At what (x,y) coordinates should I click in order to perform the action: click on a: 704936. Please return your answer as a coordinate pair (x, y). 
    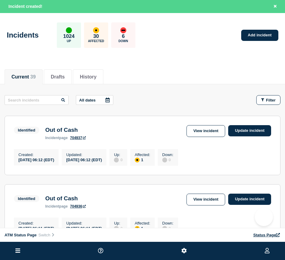
    Looking at the image, I should click on (78, 206).